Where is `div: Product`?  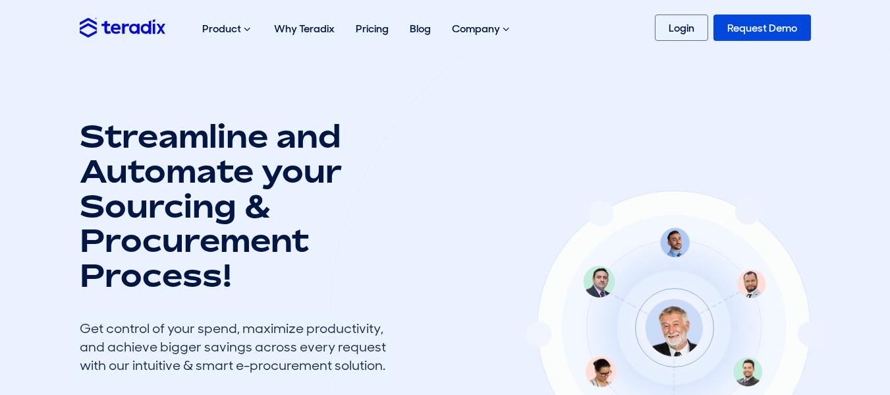
div: Product is located at coordinates (227, 29).